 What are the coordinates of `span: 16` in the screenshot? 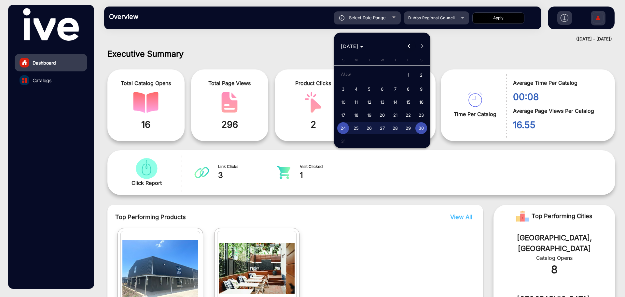 It's located at (422, 102).